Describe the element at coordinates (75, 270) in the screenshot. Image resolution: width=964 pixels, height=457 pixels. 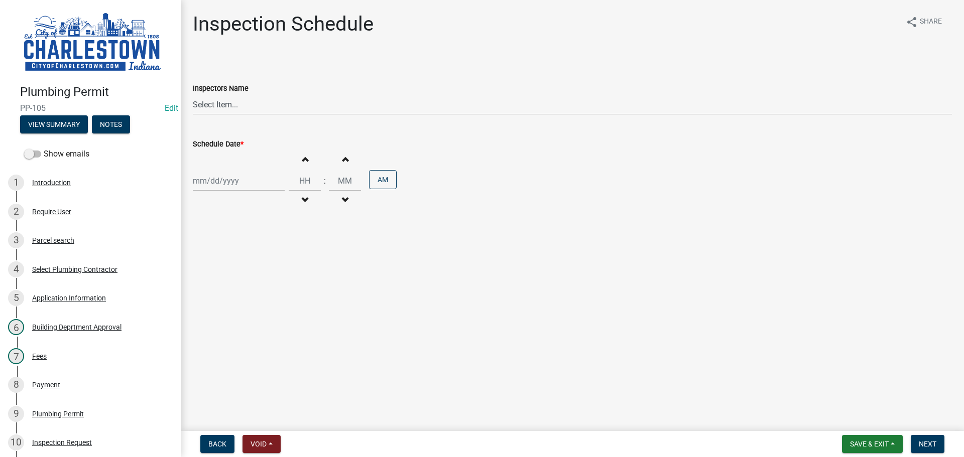
I see `div: Select Plumbing Contractor` at that location.